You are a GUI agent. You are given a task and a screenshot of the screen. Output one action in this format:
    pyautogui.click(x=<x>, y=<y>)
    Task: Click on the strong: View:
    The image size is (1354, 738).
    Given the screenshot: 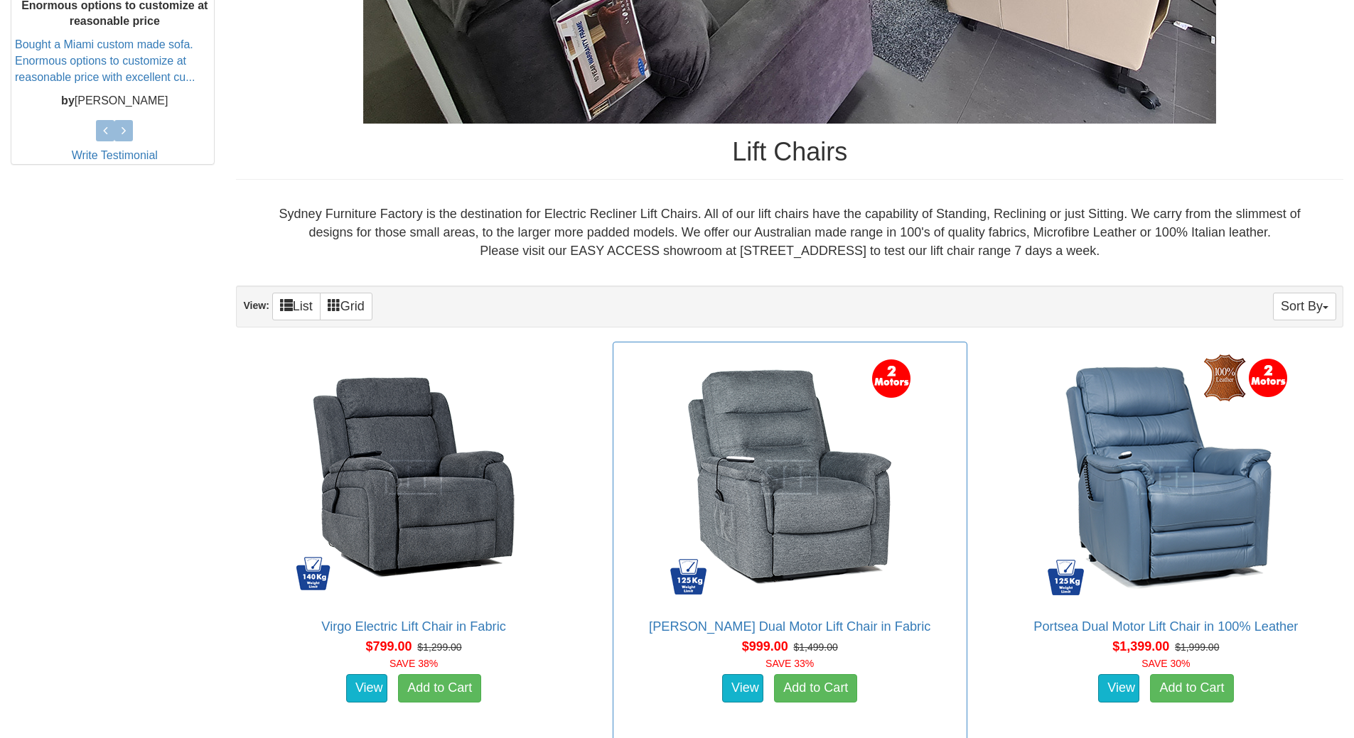 What is the action you would take?
    pyautogui.click(x=256, y=306)
    